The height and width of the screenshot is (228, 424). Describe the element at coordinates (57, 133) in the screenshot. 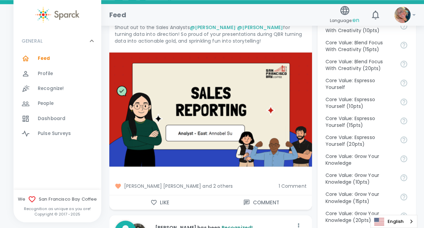

I see `a: Pulse Surveys` at that location.